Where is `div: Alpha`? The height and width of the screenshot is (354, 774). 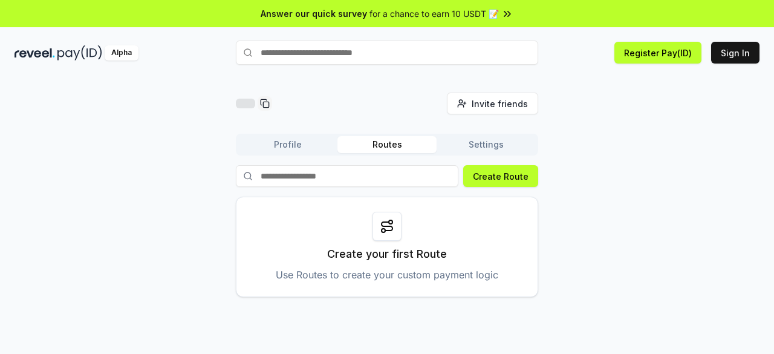 div: Alpha is located at coordinates (122, 53).